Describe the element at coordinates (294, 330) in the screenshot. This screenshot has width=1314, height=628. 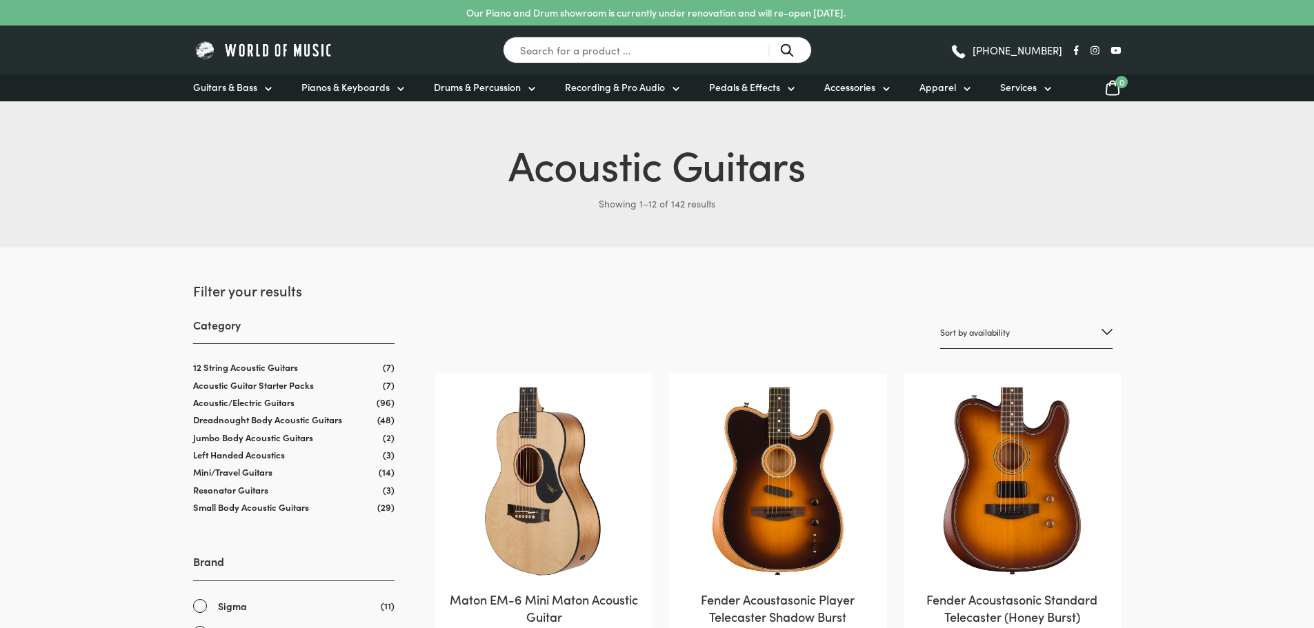
I see `h3: Category` at that location.